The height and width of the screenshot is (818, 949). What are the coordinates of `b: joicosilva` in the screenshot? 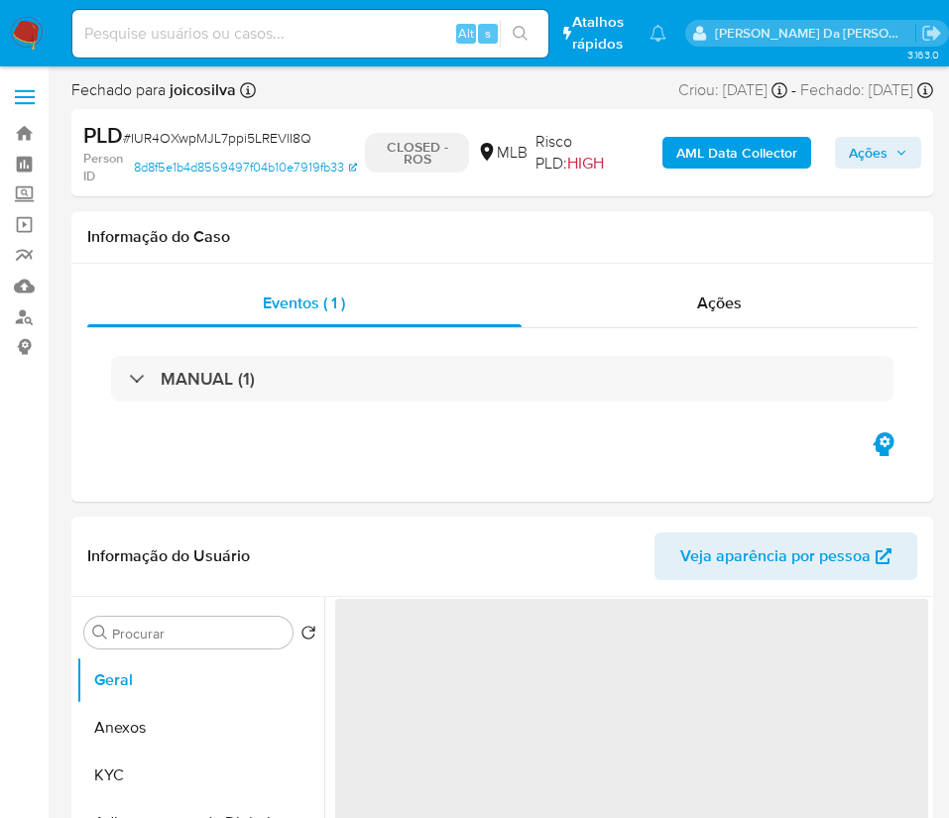 It's located at (200, 89).